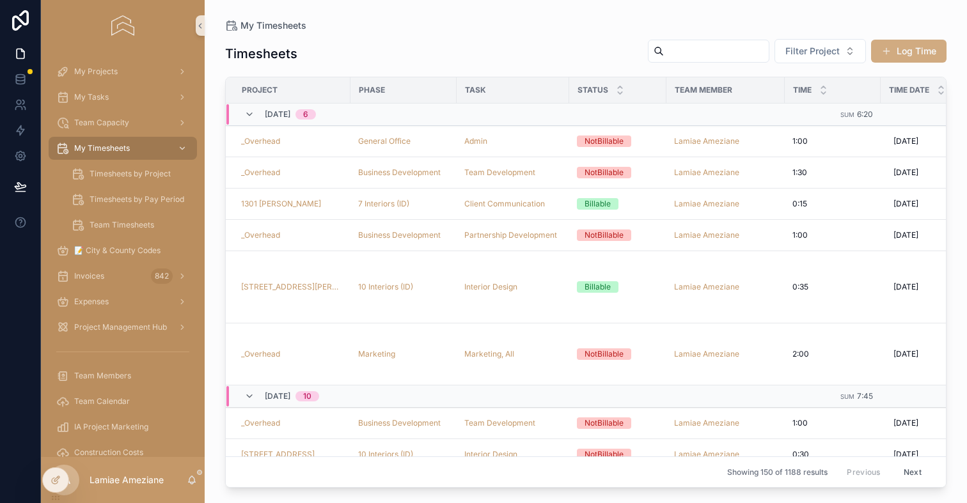 The image size is (967, 503). Describe the element at coordinates (123, 453) in the screenshot. I see `a: Construction Costs` at that location.